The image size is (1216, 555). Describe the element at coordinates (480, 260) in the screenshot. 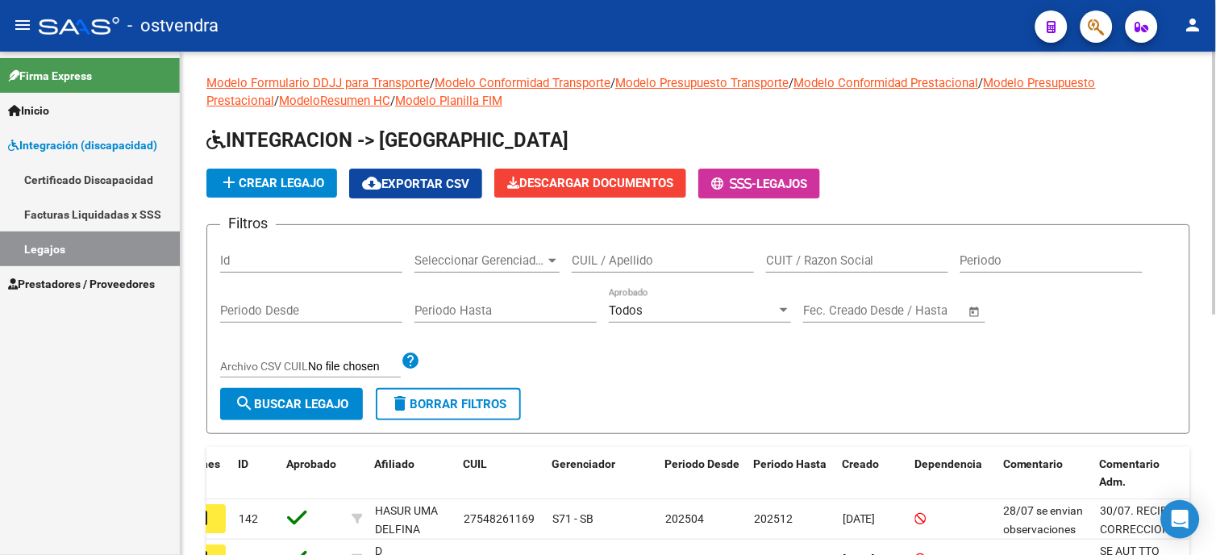

I see `span: Seleccionar Gerenciador` at that location.